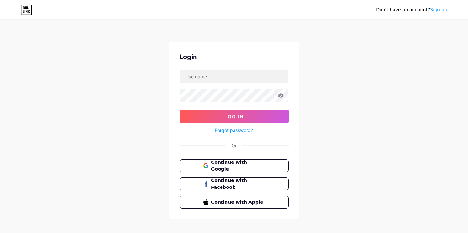 Image resolution: width=468 pixels, height=233 pixels. I want to click on div: Login, so click(234, 57).